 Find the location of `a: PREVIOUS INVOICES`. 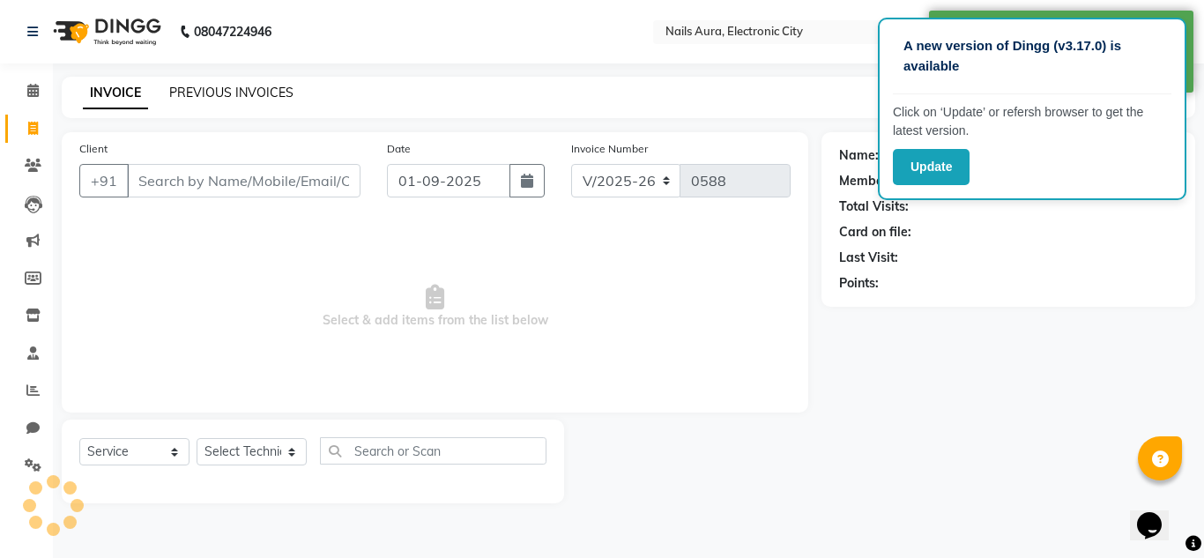

a: PREVIOUS INVOICES is located at coordinates (231, 93).